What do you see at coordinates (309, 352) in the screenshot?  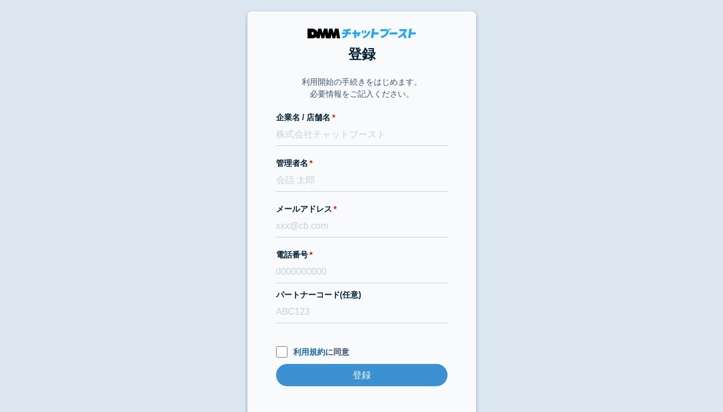 I see `a: 利用規約` at bounding box center [309, 352].